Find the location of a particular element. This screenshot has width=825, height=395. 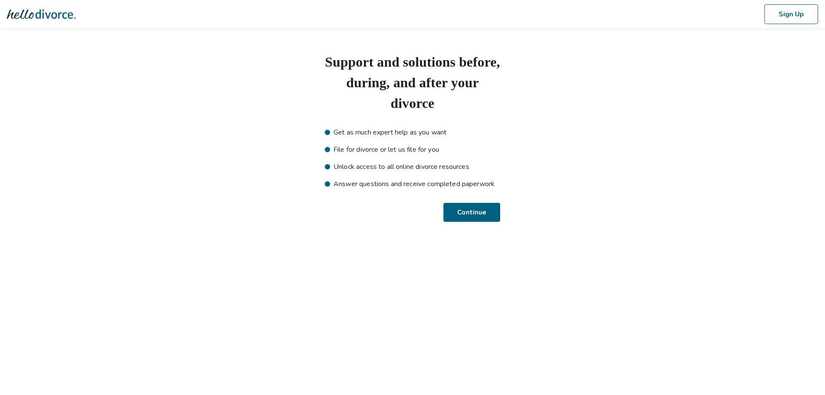

li: File for divorce or let us file for you is located at coordinates (412, 149).